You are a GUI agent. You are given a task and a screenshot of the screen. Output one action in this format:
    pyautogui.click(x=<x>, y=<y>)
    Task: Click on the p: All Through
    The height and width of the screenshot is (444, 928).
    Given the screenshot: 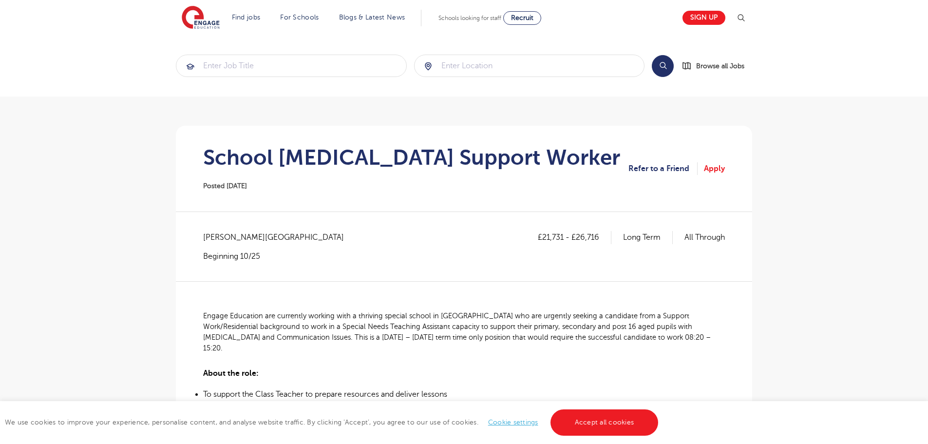 What is the action you would take?
    pyautogui.click(x=705, y=237)
    